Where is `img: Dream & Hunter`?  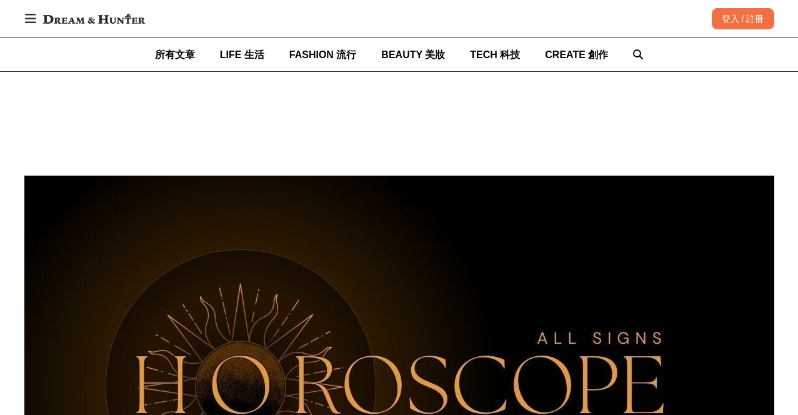 img: Dream & Hunter is located at coordinates (94, 19).